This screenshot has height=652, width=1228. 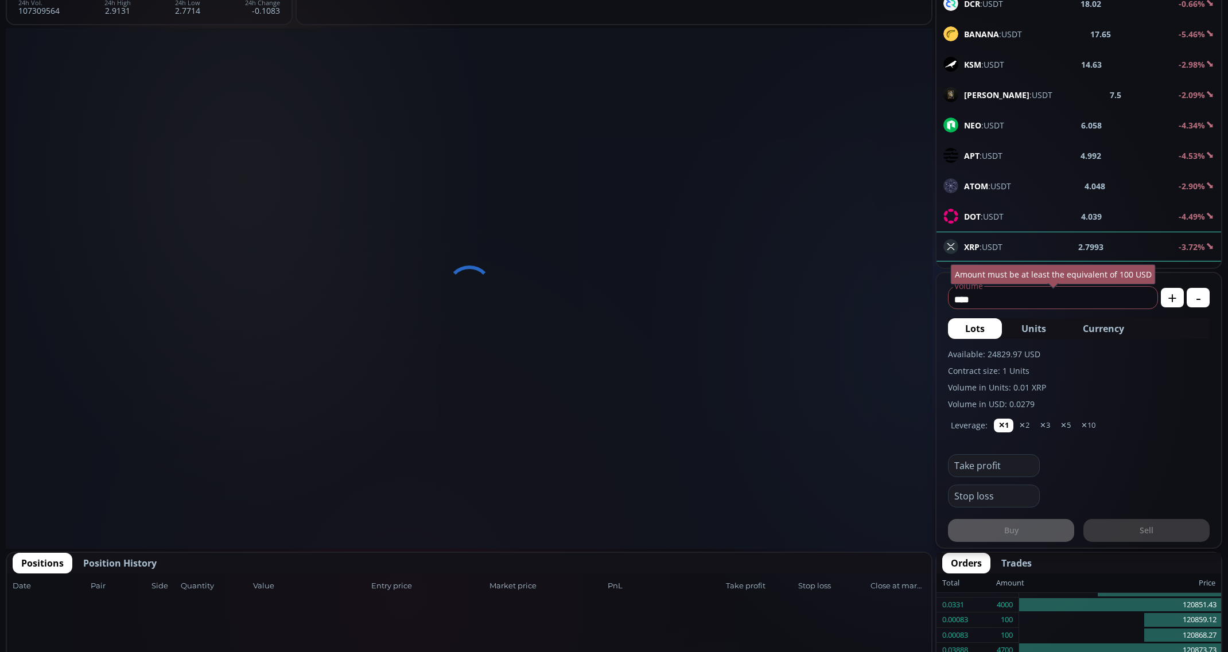 What do you see at coordinates (975, 329) in the screenshot?
I see `button: Lots` at bounding box center [975, 329].